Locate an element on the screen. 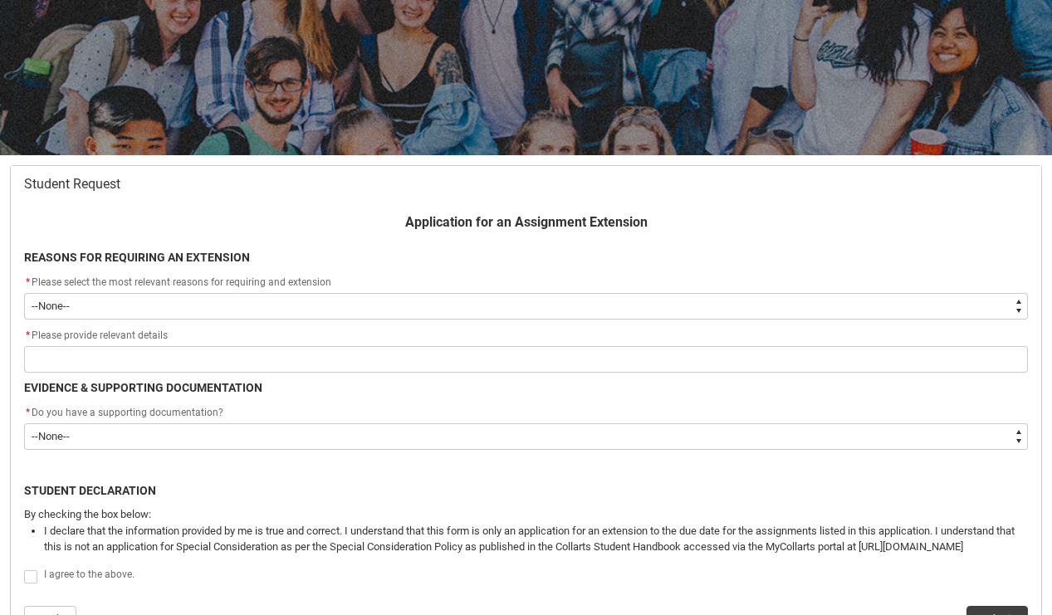  li: I declare that the information provided by me is true and correct. I understand that this form is... is located at coordinates (536, 539).